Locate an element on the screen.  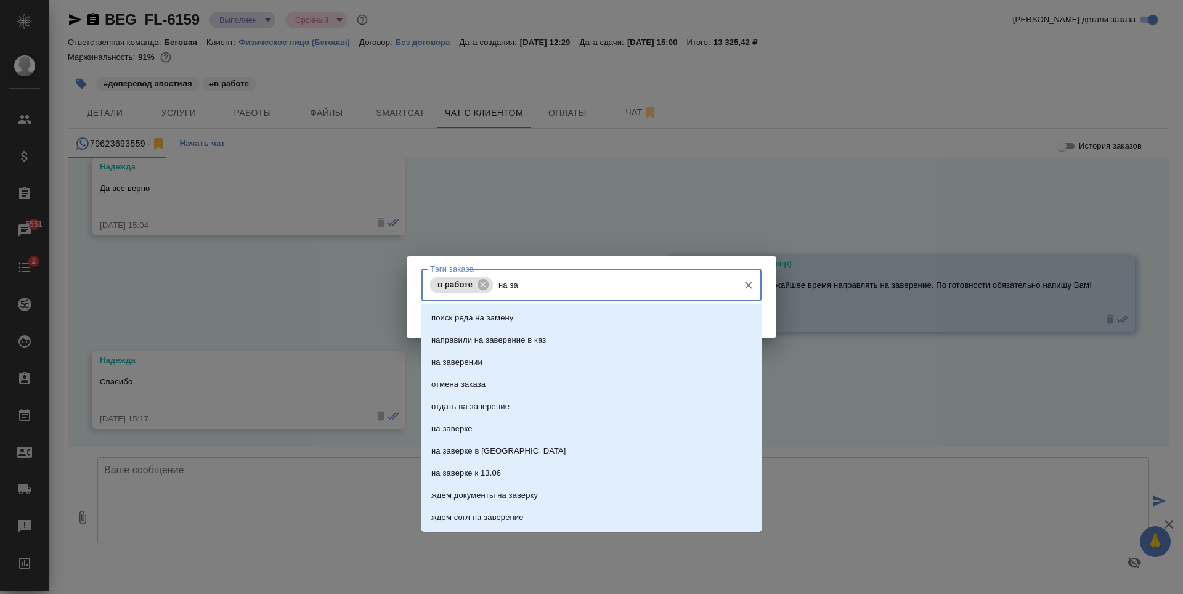
p: поиск реда на замену is located at coordinates (472, 318).